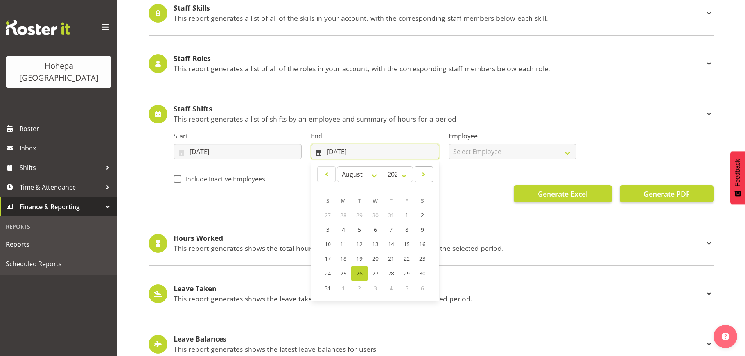 The width and height of the screenshot is (745, 356). Describe the element at coordinates (391, 273) in the screenshot. I see `span: 28` at that location.